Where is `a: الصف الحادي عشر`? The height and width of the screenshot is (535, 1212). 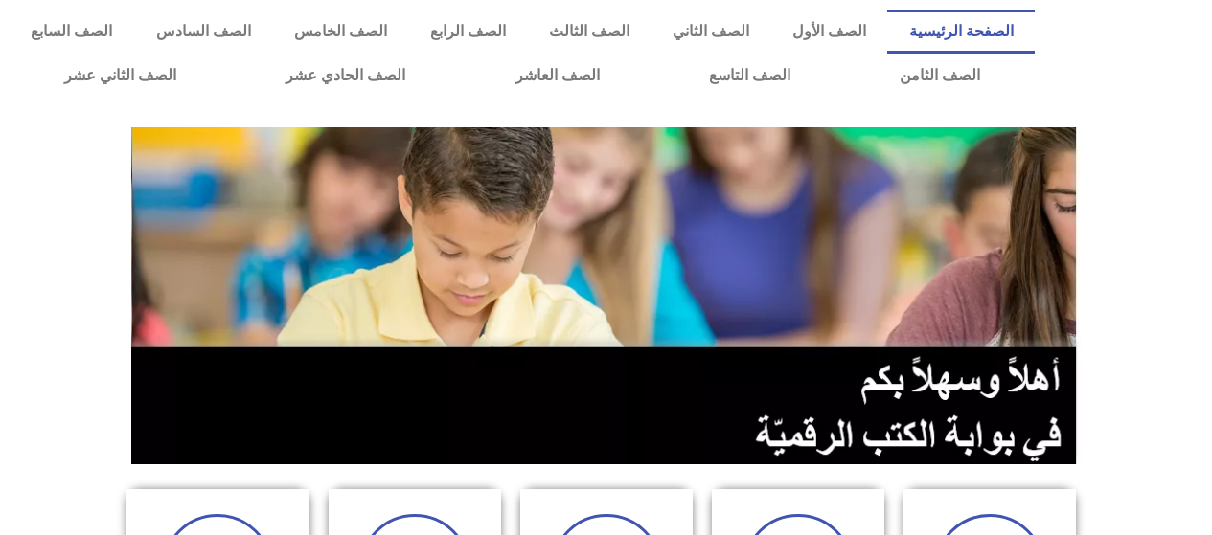 a: الصف الحادي عشر is located at coordinates (345, 76).